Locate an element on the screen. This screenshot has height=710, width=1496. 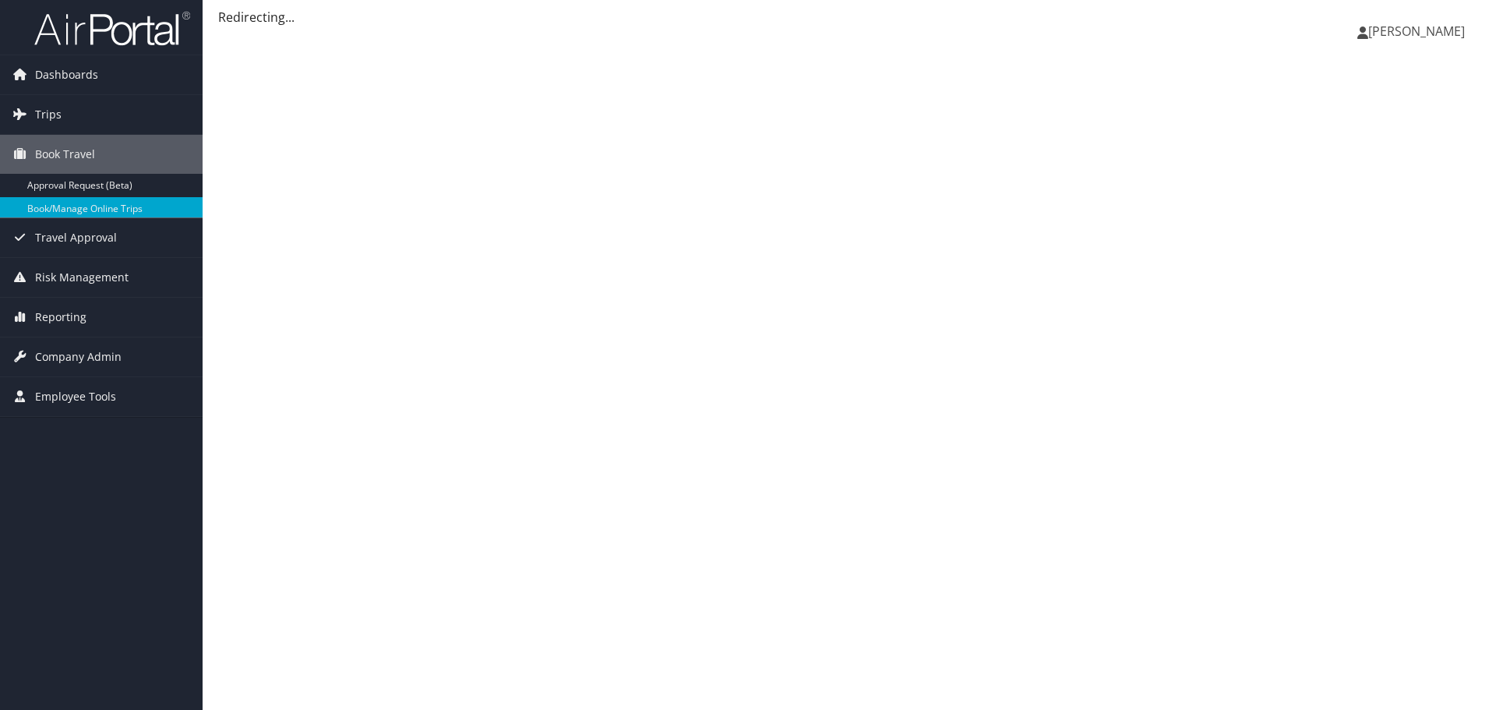
span: Company Admin is located at coordinates (78, 357).